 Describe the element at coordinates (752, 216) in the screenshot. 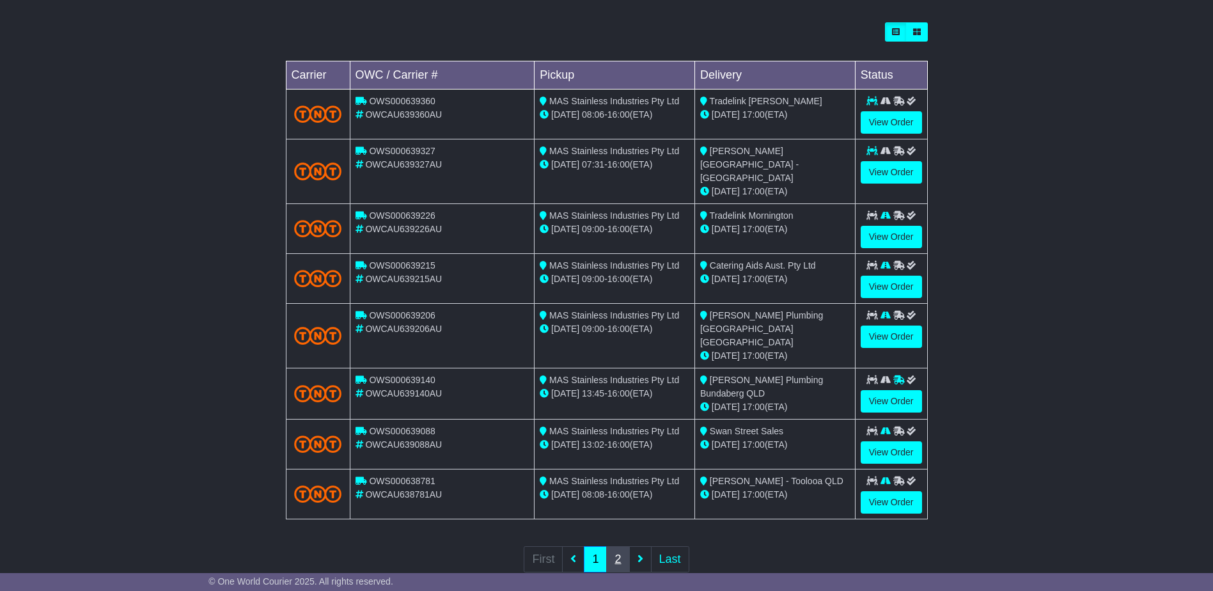

I see `span: Tradelink Mornington` at that location.